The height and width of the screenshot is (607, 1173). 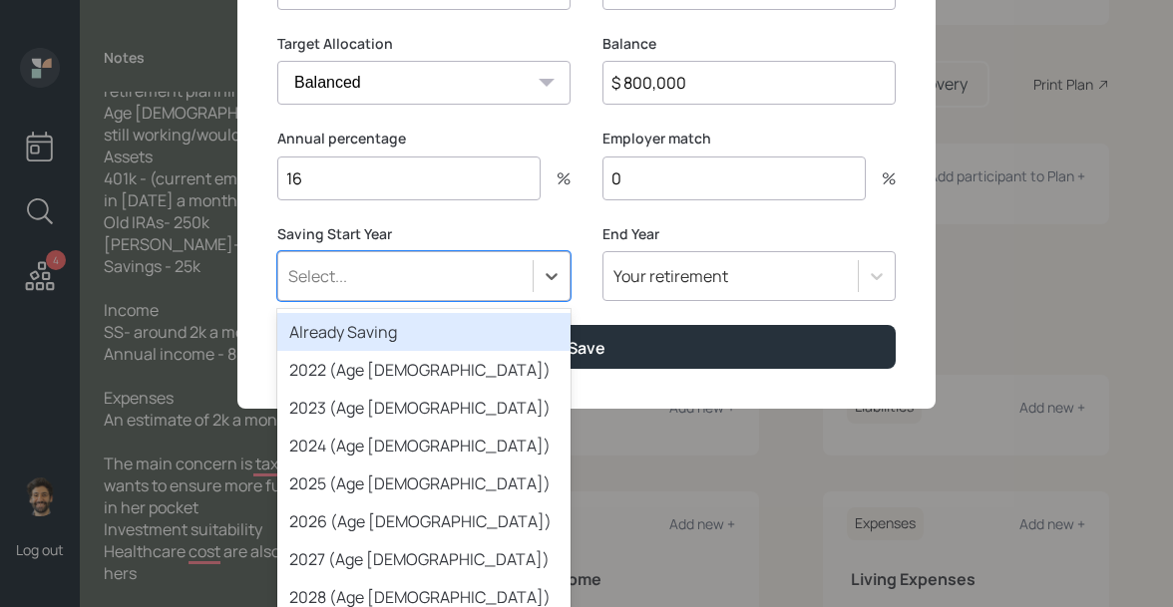 I want to click on button: Save, so click(x=586, y=346).